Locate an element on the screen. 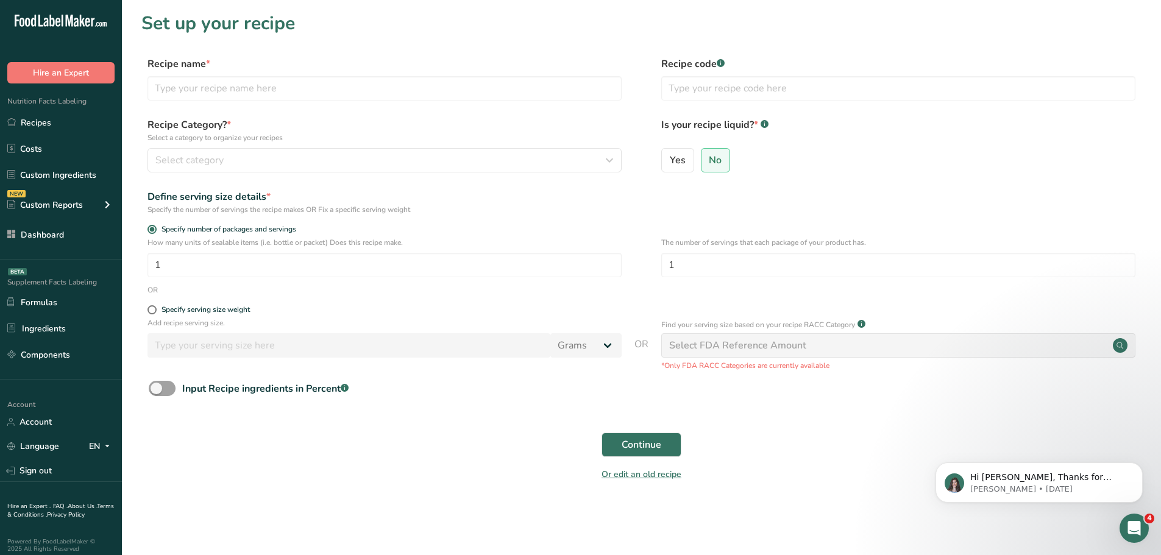 This screenshot has height=555, width=1161. span: 4 is located at coordinates (1149, 518).